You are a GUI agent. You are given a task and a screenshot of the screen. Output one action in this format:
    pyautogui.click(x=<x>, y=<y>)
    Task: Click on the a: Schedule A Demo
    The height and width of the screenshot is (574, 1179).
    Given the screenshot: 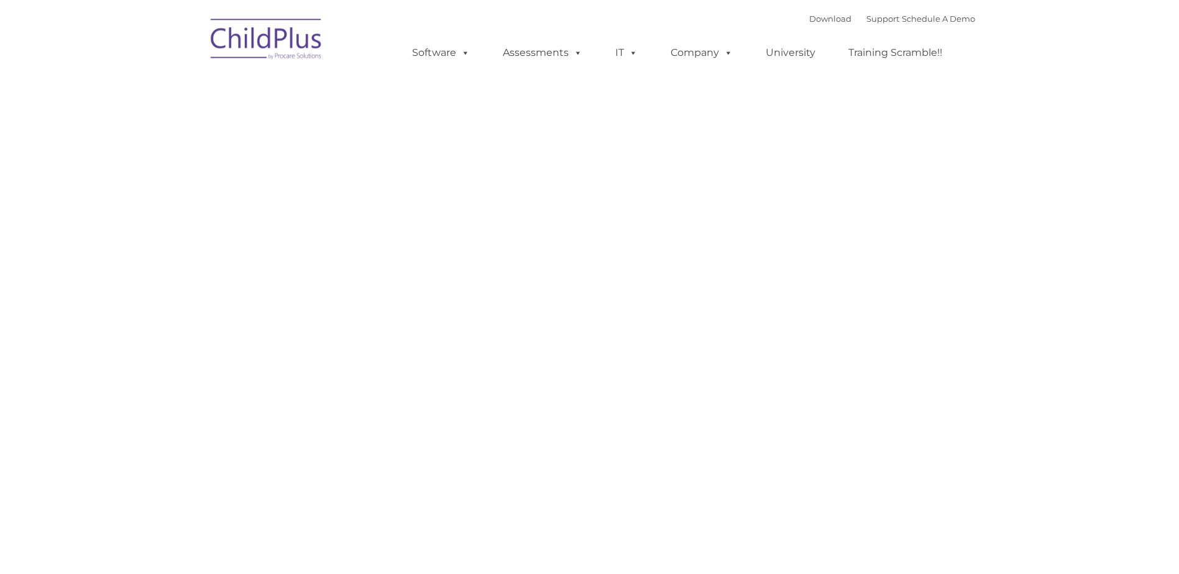 What is the action you would take?
    pyautogui.click(x=939, y=19)
    